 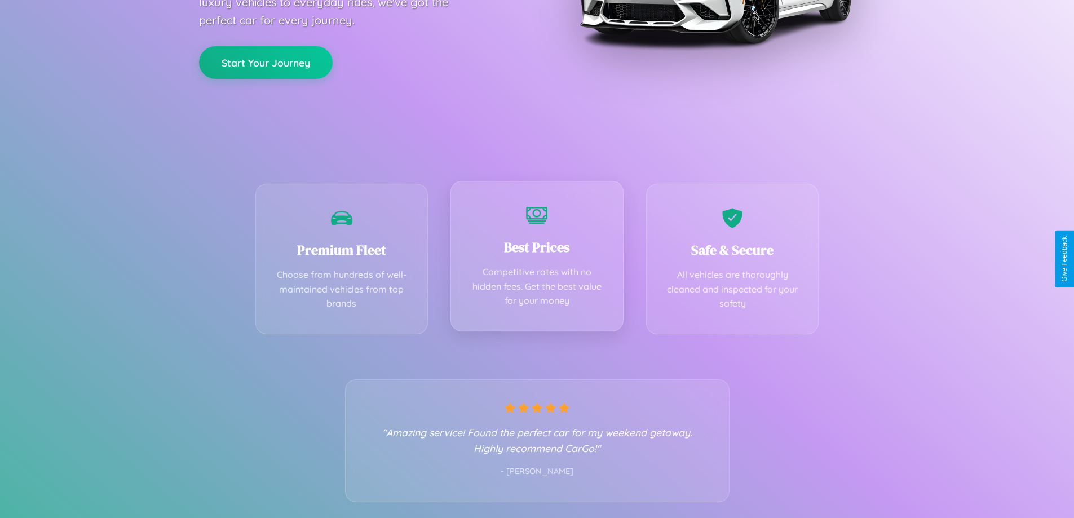 I want to click on h3: Premium Fleet, so click(x=342, y=250).